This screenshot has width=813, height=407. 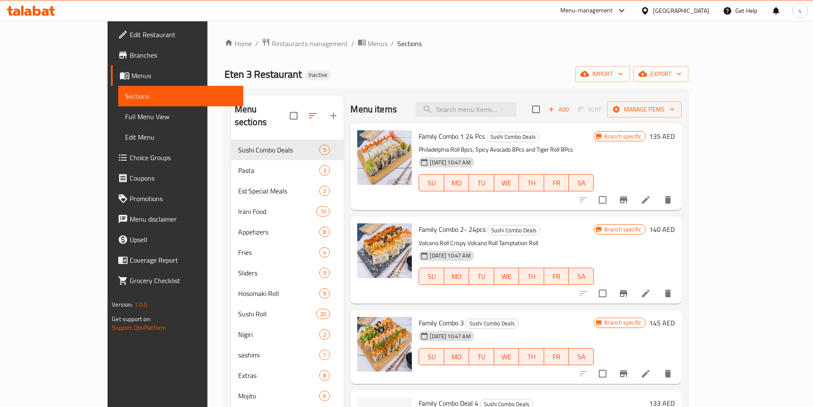 What do you see at coordinates (279, 170) in the screenshot?
I see `span: Pasta` at bounding box center [279, 170].